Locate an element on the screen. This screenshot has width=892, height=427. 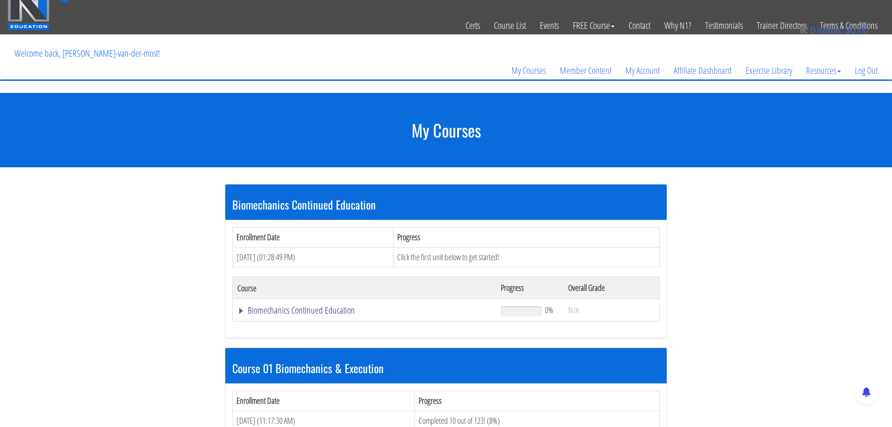
a: Events is located at coordinates (549, 26).